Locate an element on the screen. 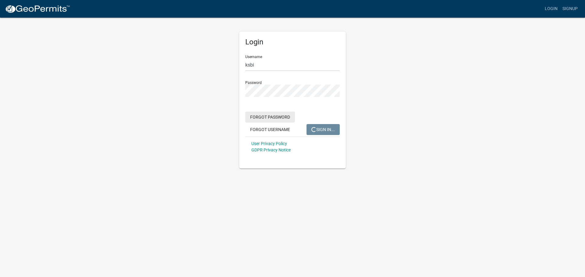 The height and width of the screenshot is (277, 585). button: SIGN IN... is located at coordinates (323, 130).